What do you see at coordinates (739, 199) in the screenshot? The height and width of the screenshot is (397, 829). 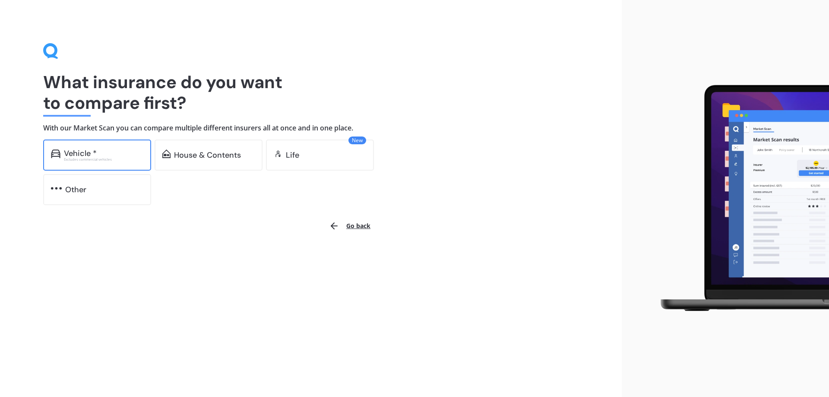 I see `img: laptop.webp` at bounding box center [739, 199].